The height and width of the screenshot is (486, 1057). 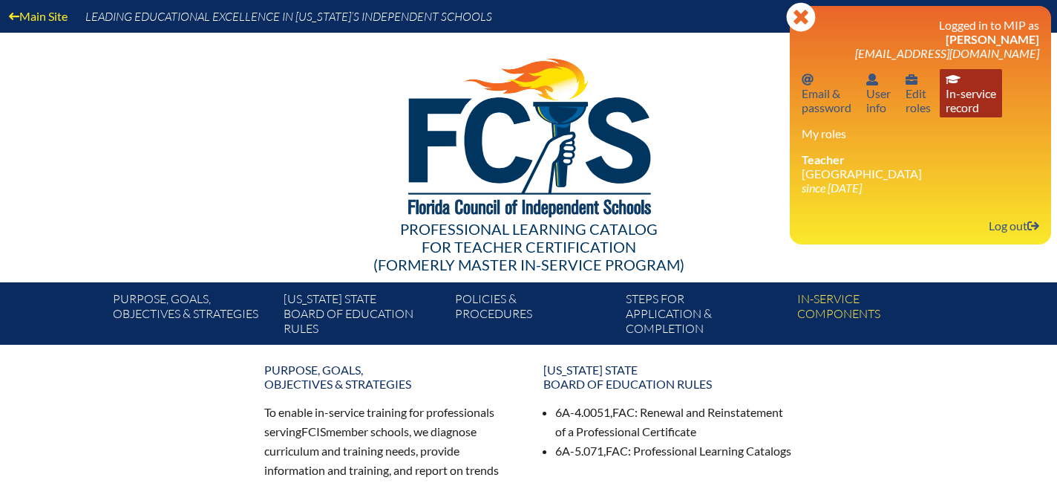 What do you see at coordinates (971, 93) in the screenshot?
I see `a: In-service recordIn-servicerecord` at bounding box center [971, 93].